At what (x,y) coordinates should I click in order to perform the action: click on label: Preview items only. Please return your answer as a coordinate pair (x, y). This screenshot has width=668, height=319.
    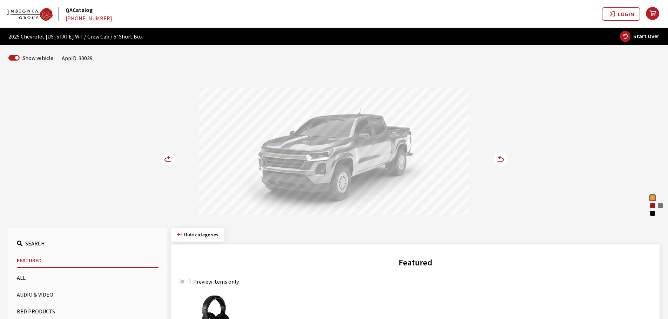
    Looking at the image, I should click on (216, 282).